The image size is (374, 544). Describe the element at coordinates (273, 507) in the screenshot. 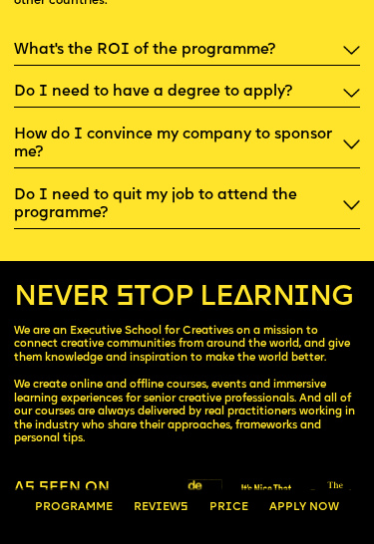

I see `span: A` at that location.